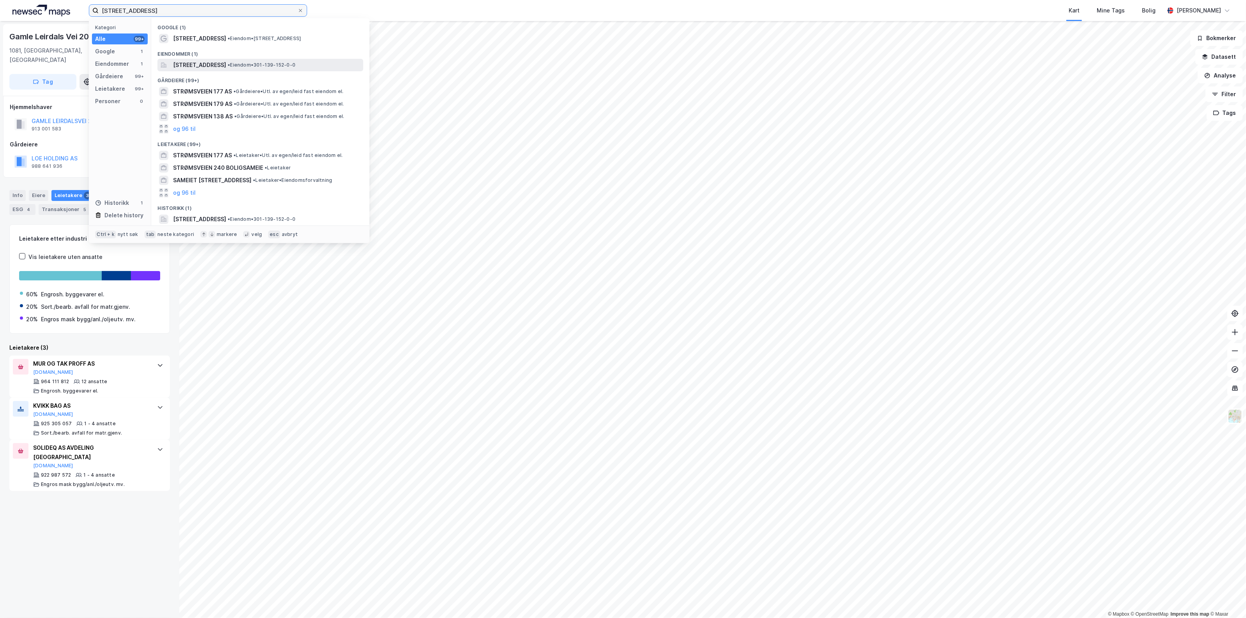 The width and height of the screenshot is (1246, 618). What do you see at coordinates (94, 382) in the screenshot?
I see `div: 12 ansatte` at bounding box center [94, 382].